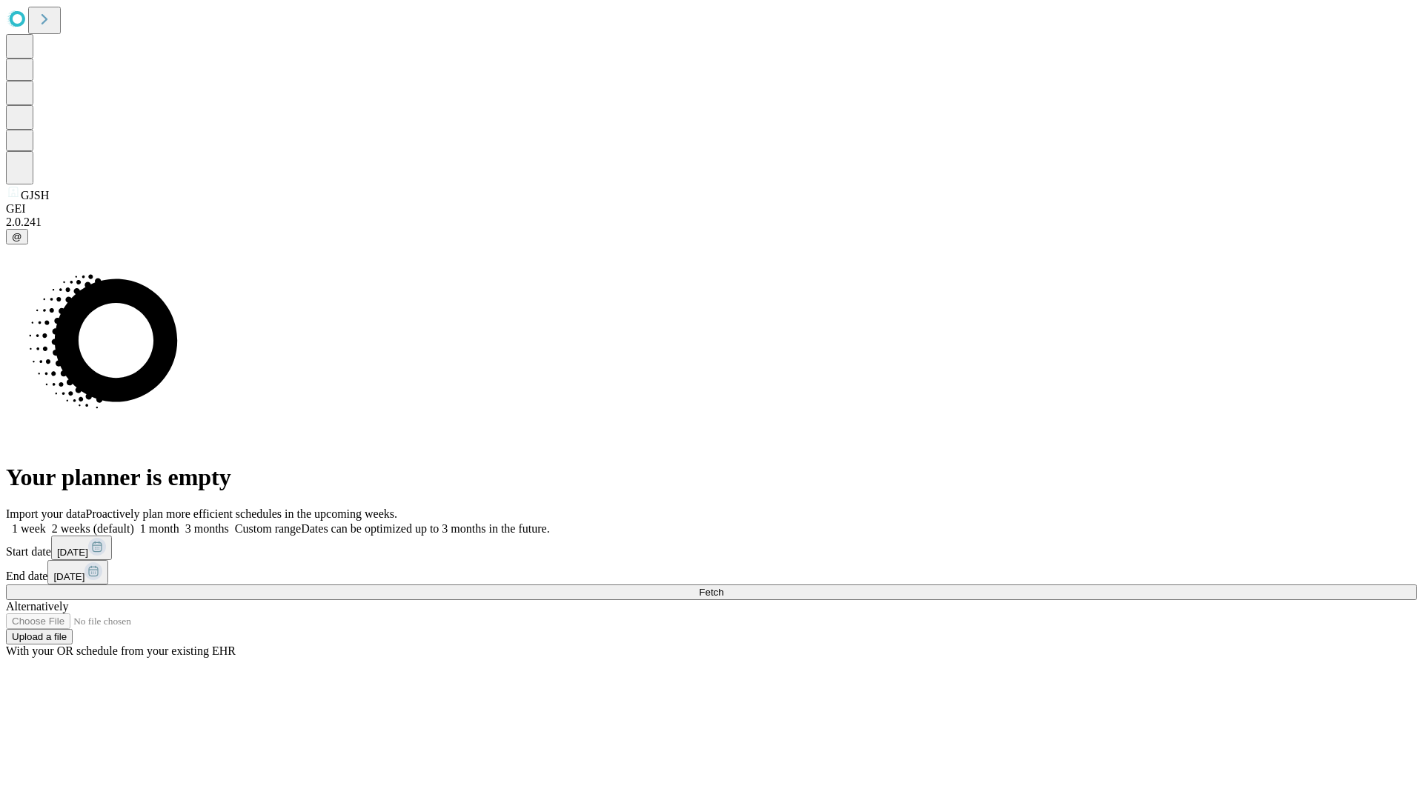  I want to click on div: End date, so click(711, 572).